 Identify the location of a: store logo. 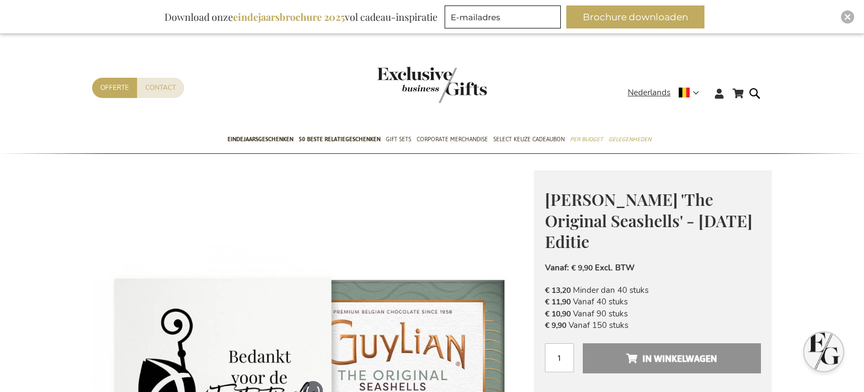
(405, 85).